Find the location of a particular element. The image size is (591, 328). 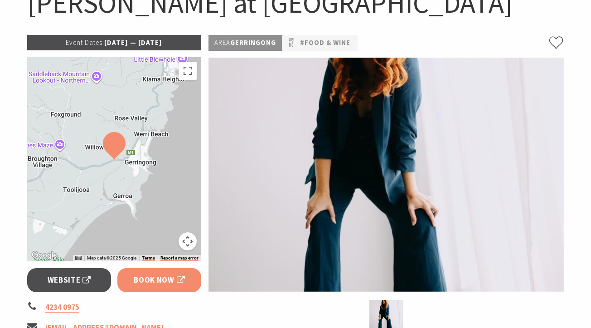

button: Keyboard shortcuts is located at coordinates (78, 258).